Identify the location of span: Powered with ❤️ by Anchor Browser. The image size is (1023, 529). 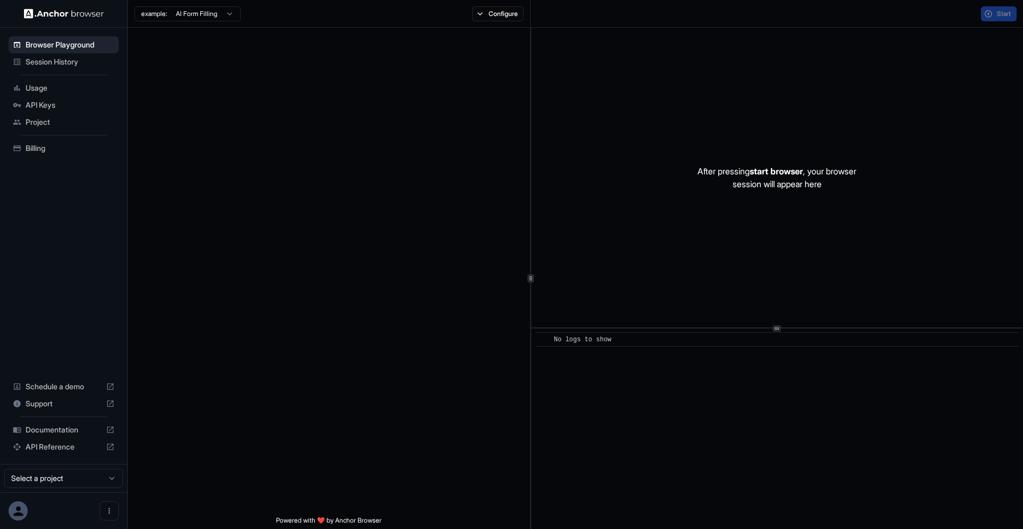
(329, 522).